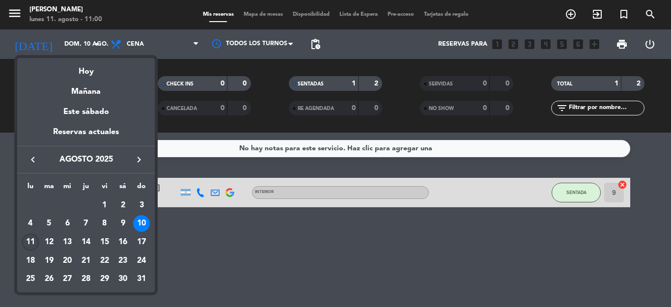 The image size is (671, 307). What do you see at coordinates (86, 280) in the screenshot?
I see `div: 28` at bounding box center [86, 280].